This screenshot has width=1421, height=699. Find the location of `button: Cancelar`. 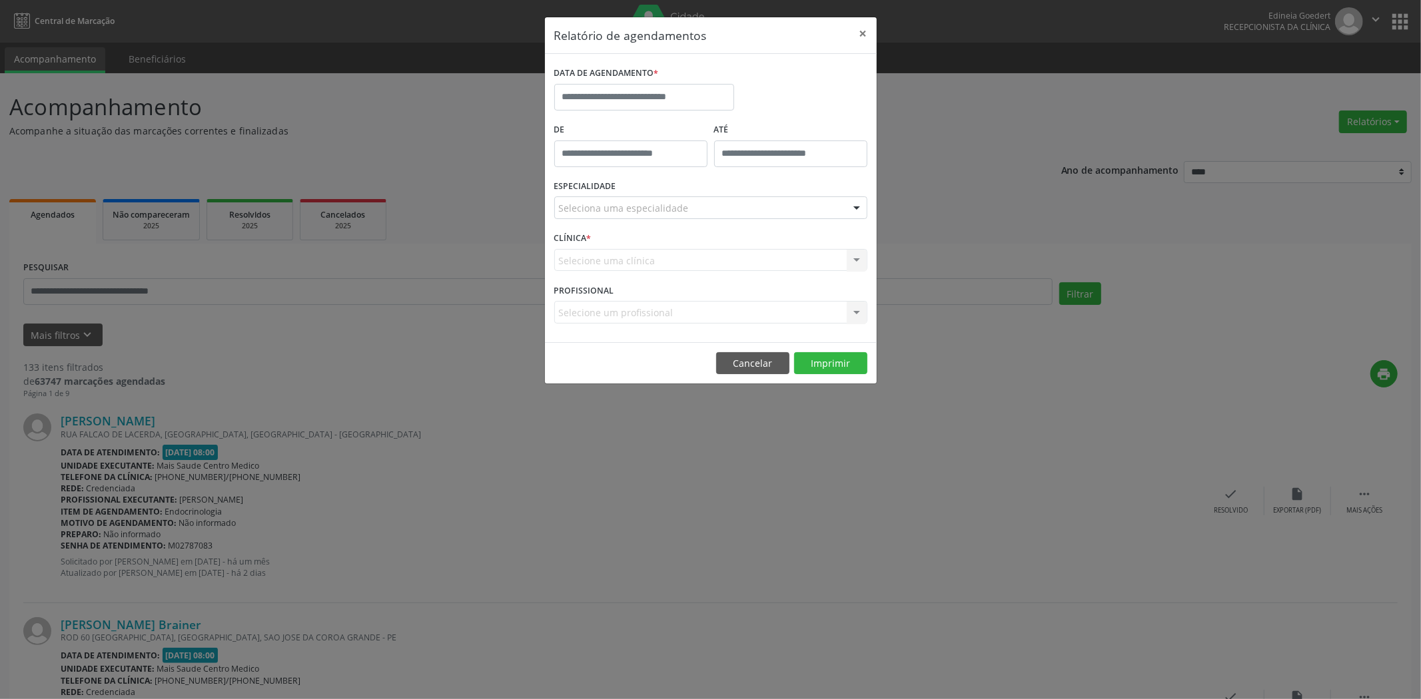

button: Cancelar is located at coordinates (753, 364).